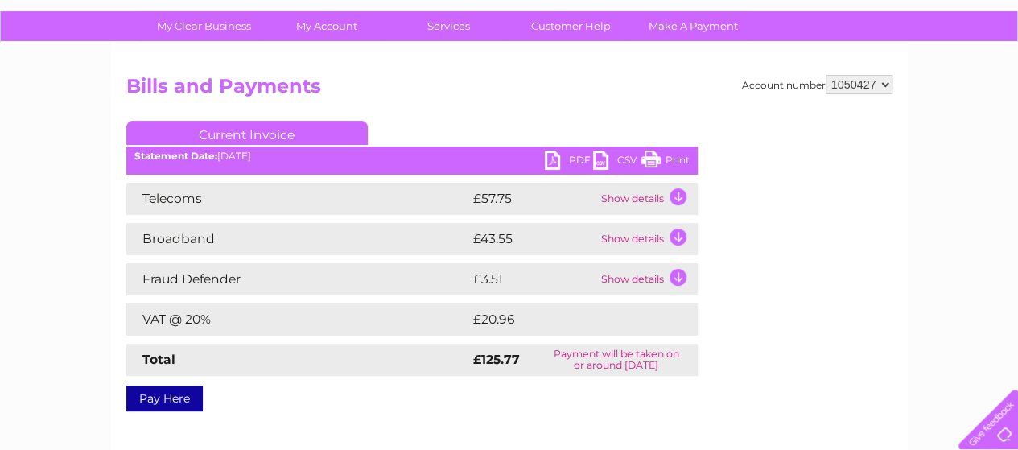  What do you see at coordinates (693, 26) in the screenshot?
I see `a: Make A Payment` at bounding box center [693, 26].